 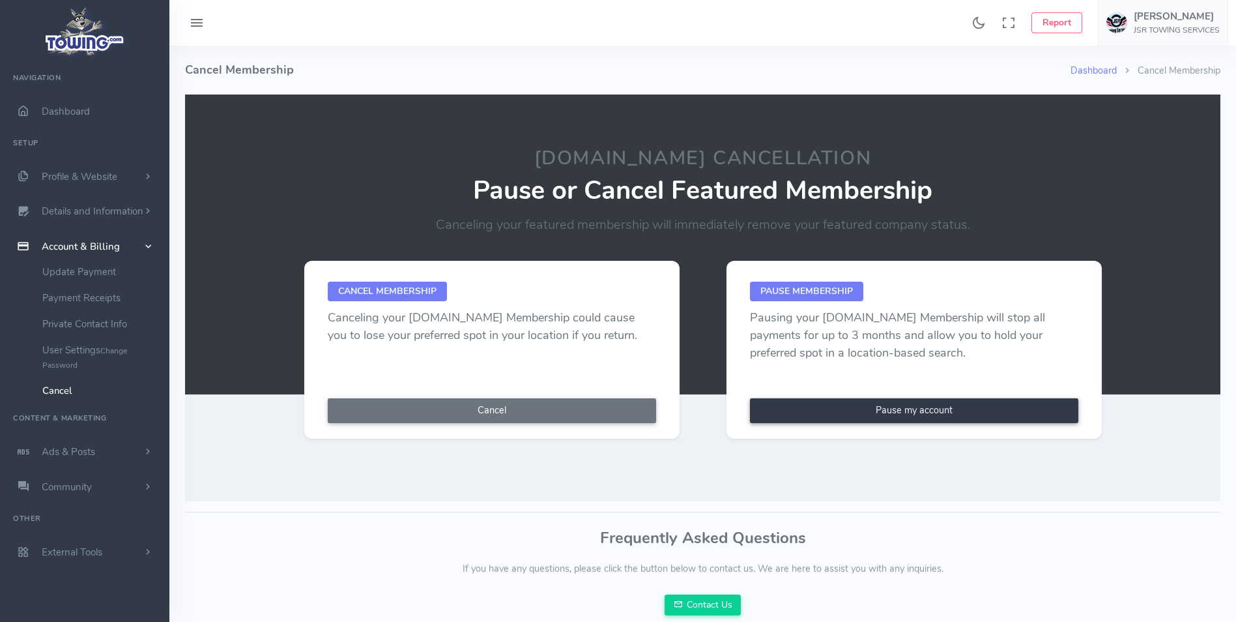 I want to click on span: Details and Information, so click(x=93, y=212).